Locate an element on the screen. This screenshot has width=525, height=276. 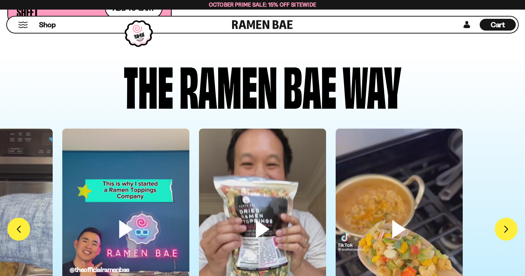
button: Next is located at coordinates (506, 229).